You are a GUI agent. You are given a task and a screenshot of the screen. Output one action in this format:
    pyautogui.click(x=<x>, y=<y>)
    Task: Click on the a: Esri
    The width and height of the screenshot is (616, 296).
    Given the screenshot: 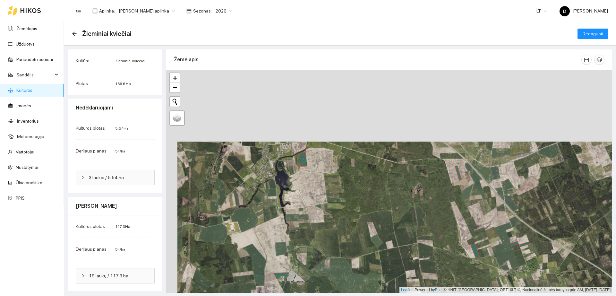 What is the action you would take?
    pyautogui.click(x=439, y=290)
    